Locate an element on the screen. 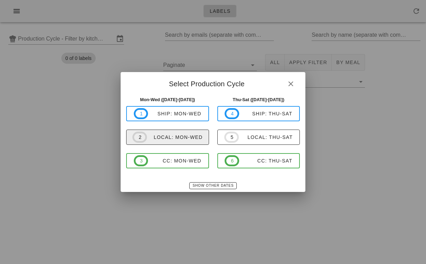 This screenshot has width=426, height=264. button: 3CC: Mon-Wed is located at coordinates (167, 161).